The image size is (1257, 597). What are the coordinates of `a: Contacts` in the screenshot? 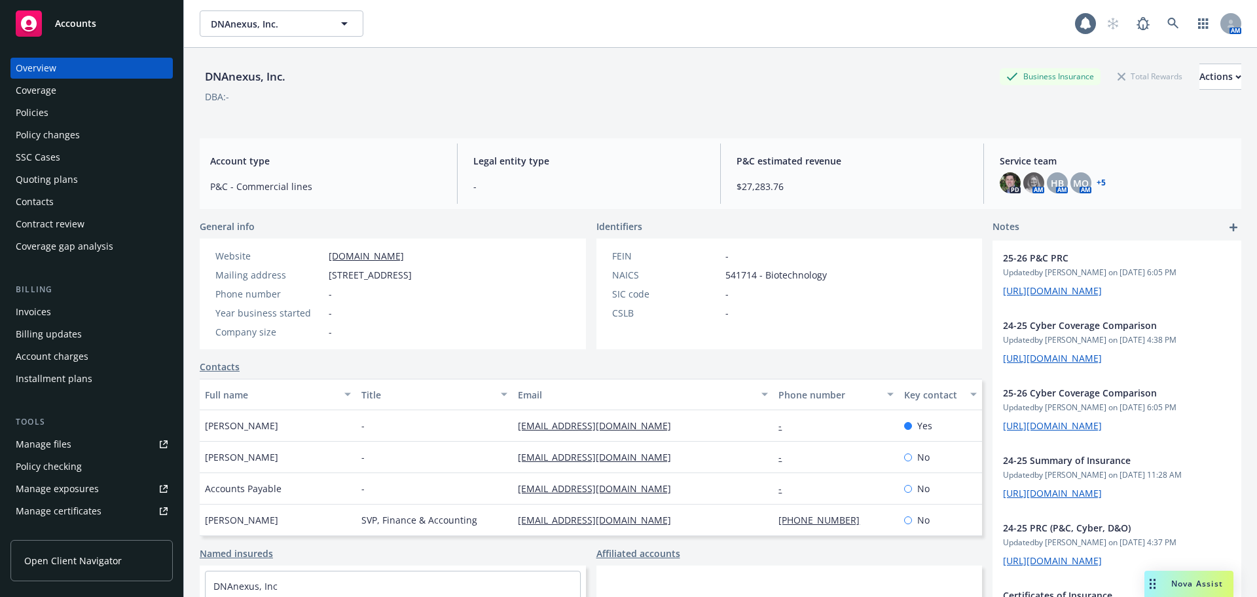 It's located at (219, 366).